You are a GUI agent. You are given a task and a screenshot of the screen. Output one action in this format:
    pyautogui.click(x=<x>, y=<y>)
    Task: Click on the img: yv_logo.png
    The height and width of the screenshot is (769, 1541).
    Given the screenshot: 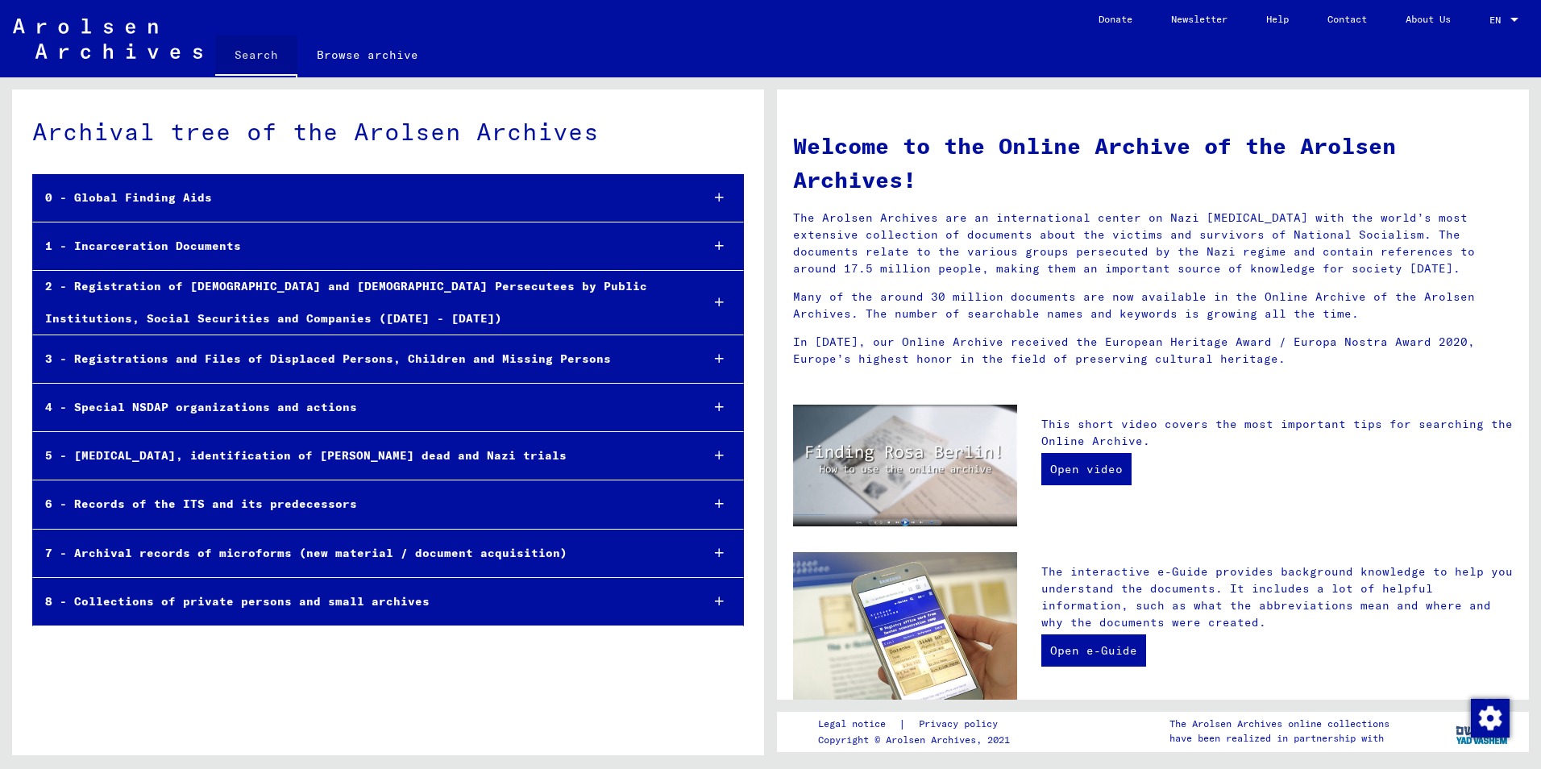 What is the action you would take?
    pyautogui.click(x=1482, y=731)
    